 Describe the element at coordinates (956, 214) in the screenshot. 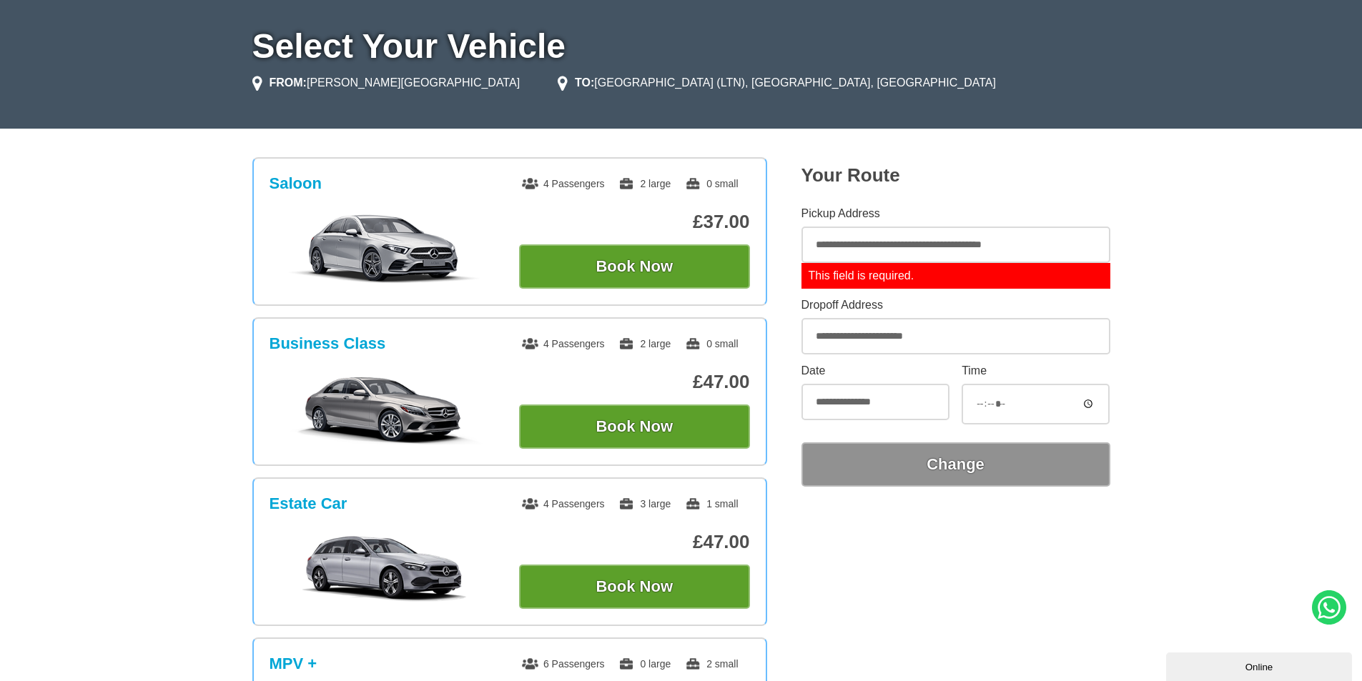

I see `label: Pickup Address` at that location.